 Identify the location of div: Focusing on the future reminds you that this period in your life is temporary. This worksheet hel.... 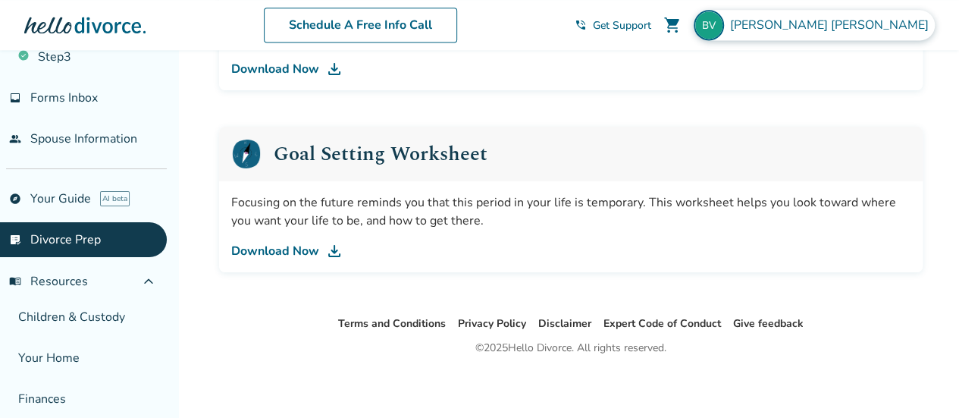
(571, 212).